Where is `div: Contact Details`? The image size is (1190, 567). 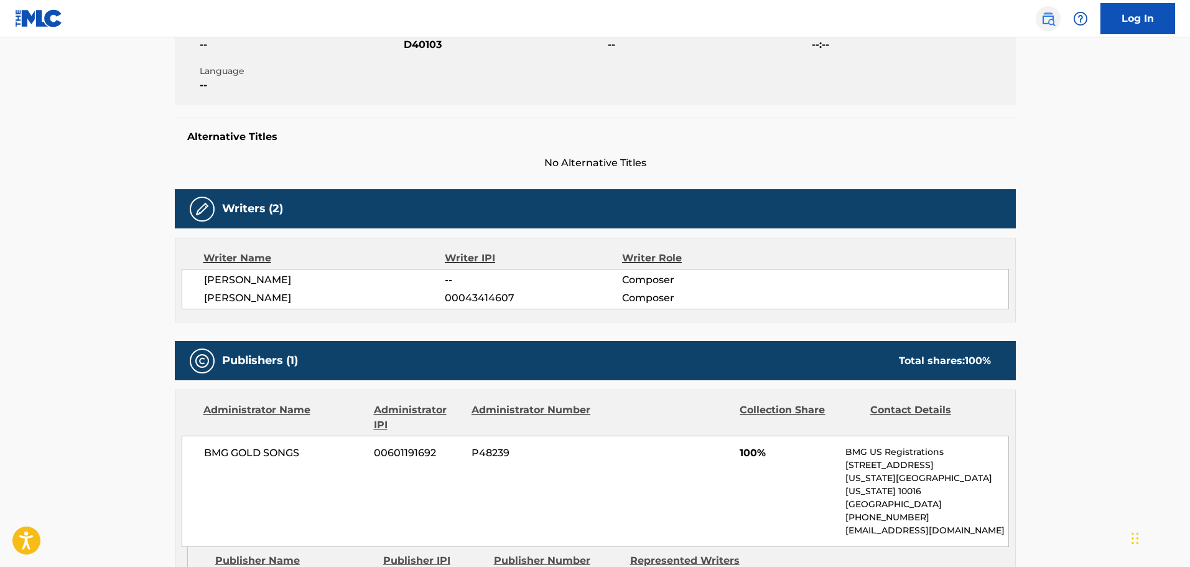 div: Contact Details is located at coordinates (931, 417).